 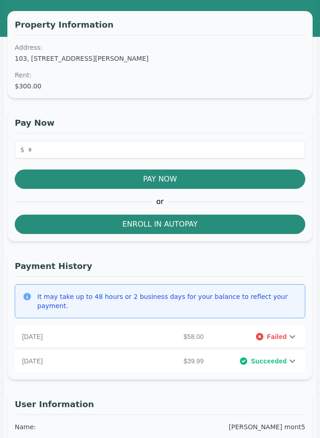 What do you see at coordinates (167, 301) in the screenshot?
I see `div: It may take up to 48 hours or 2 business days for your balance to reflect your payment.` at bounding box center [167, 301].